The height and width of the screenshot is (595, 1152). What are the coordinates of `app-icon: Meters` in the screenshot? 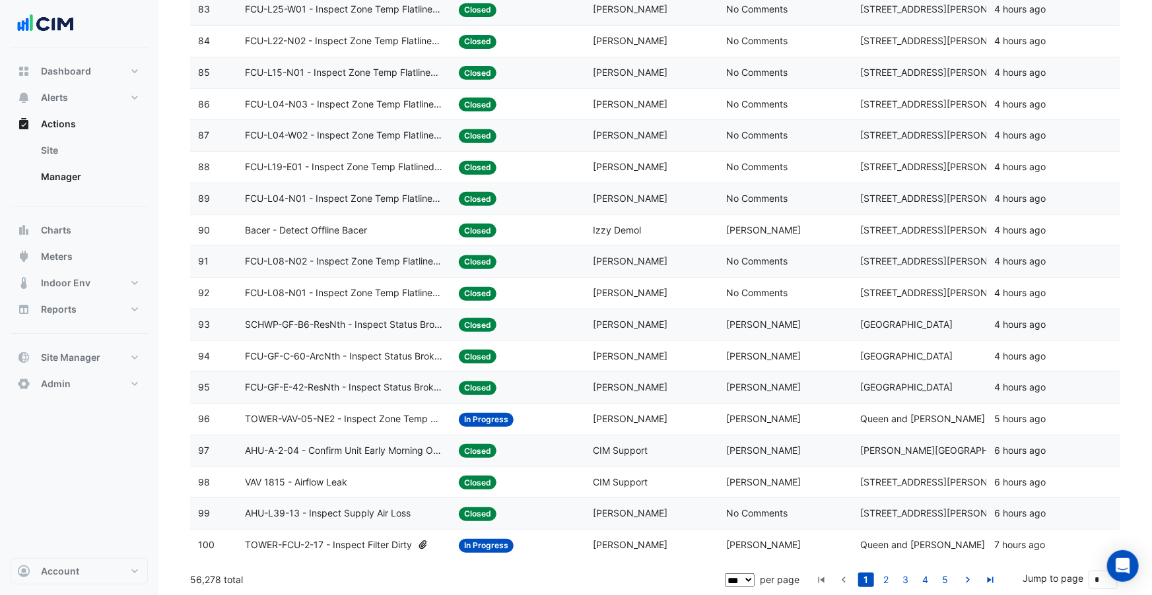 It's located at (24, 257).